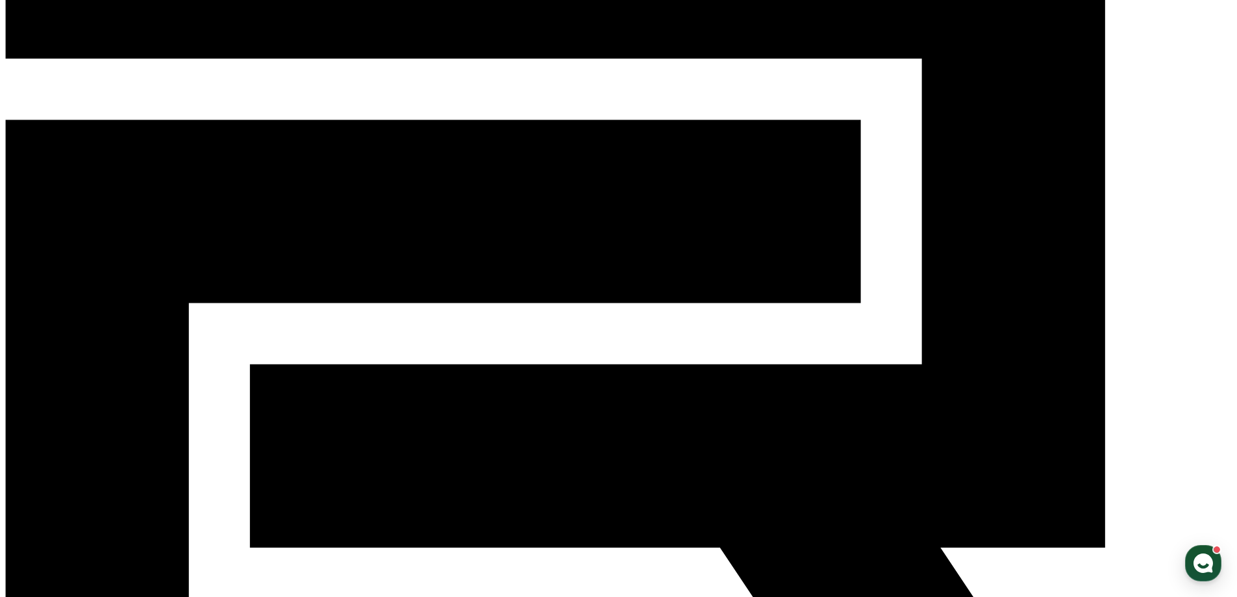 The height and width of the screenshot is (597, 1237). Describe the element at coordinates (45, 436) in the screenshot. I see `span: 홈` at that location.